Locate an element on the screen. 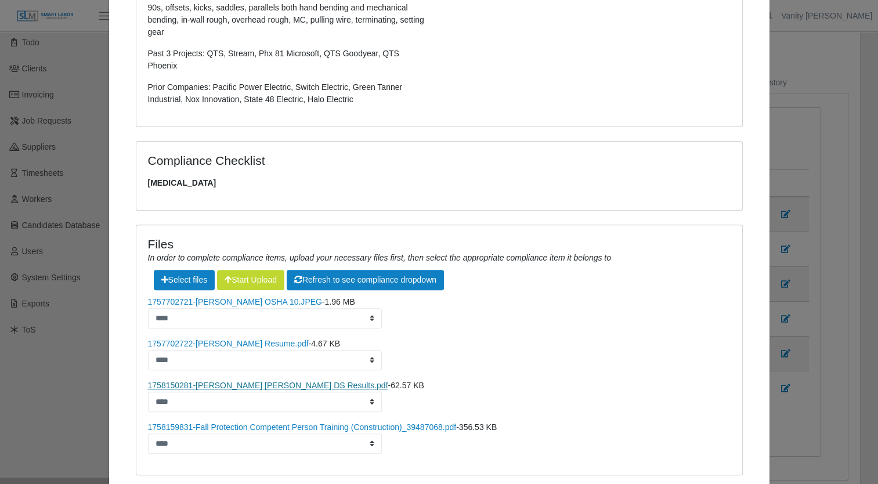  button: Refresh to see compliance dropdown is located at coordinates (365, 280).